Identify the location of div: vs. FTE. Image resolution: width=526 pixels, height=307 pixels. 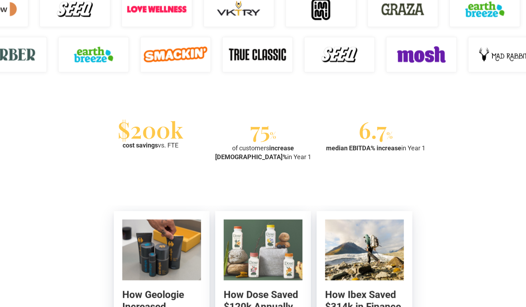
(151, 145).